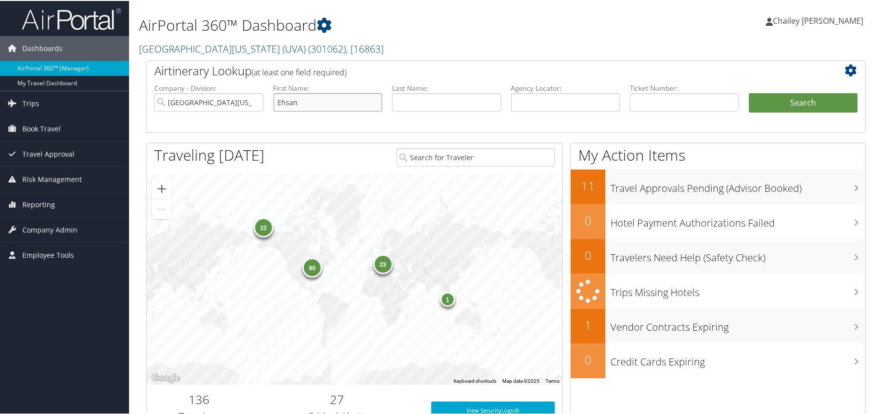  I want to click on a: Terms (opens in new tab), so click(552, 380).